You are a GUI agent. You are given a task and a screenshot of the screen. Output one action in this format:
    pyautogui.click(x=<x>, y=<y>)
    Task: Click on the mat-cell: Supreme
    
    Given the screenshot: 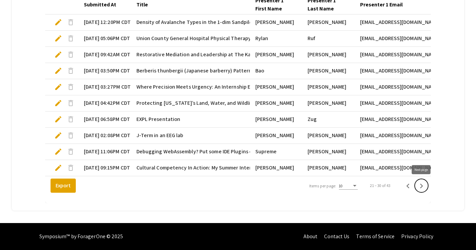 What is the action you would take?
    pyautogui.click(x=276, y=152)
    